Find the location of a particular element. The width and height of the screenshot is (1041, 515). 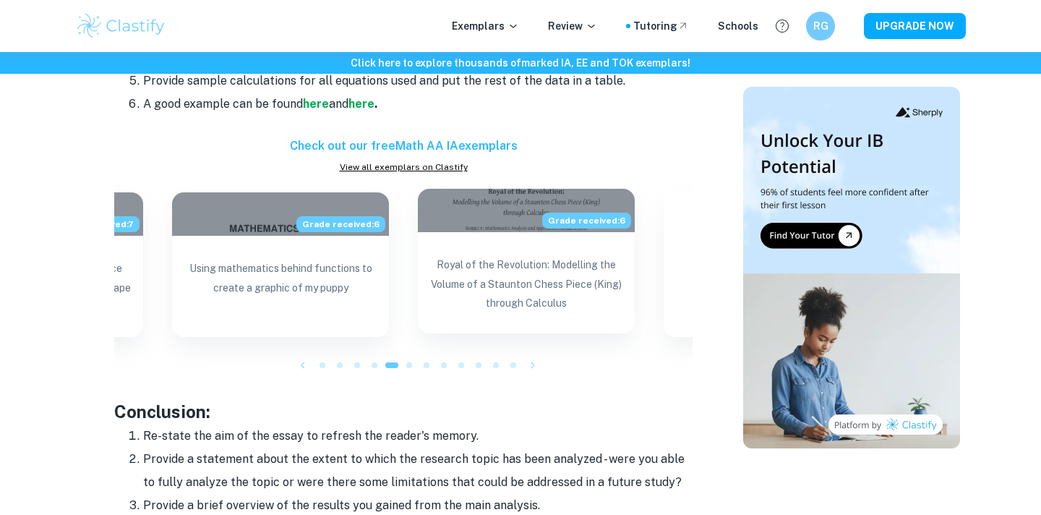

h6: View hundreds of other Math AA IA exemplars on Clastify is located at coordinates (772, 277).